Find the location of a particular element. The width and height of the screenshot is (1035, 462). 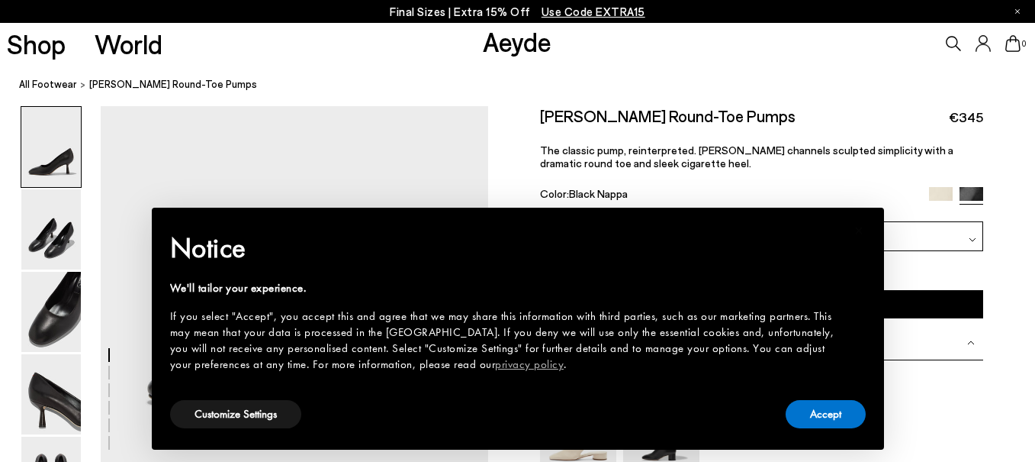

h2: Notice is located at coordinates (506, 248).